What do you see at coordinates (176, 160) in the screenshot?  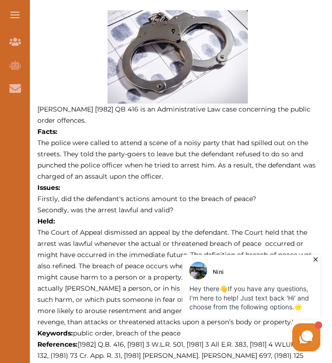 I see `span: The police were called to attend a scene of a noisy party that had spilled out on the streets. Th...` at bounding box center [176, 160].